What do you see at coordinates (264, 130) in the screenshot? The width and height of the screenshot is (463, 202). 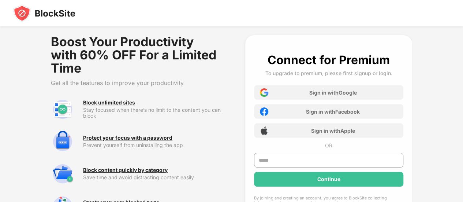 I see `img: apple-icon.png` at bounding box center [264, 130].